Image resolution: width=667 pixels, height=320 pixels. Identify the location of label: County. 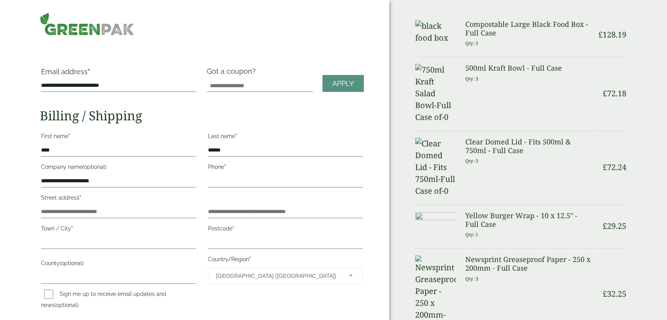
(118, 264).